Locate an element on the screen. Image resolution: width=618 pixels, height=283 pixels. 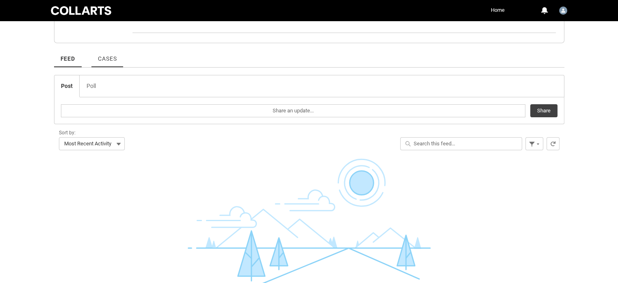
span: Poll is located at coordinates (91, 86).